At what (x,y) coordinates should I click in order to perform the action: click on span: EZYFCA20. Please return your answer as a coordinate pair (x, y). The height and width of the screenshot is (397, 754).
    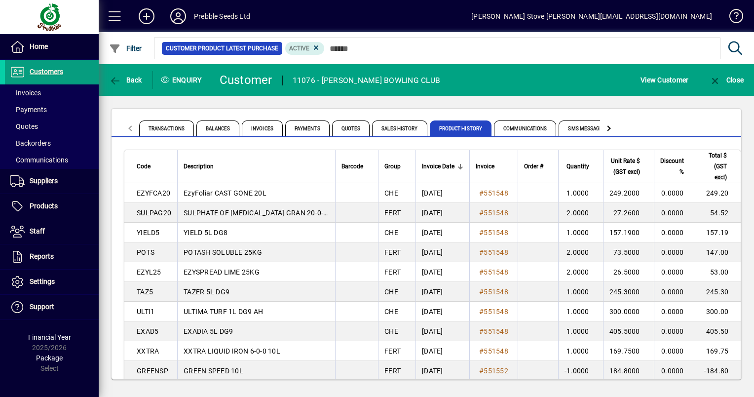
    Looking at the image, I should click on (153, 193).